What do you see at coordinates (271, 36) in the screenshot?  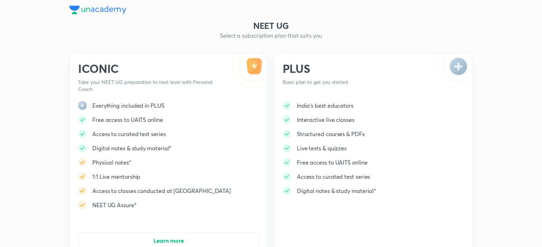 I see `h5: Select a subscription plan that suits you` at bounding box center [271, 36].